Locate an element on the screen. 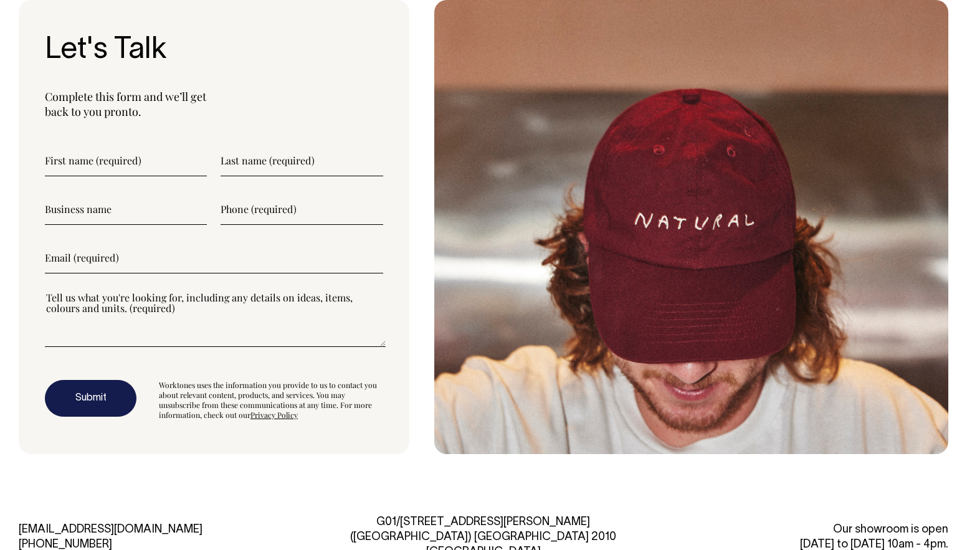  button: Submit is located at coordinates (90, 399).